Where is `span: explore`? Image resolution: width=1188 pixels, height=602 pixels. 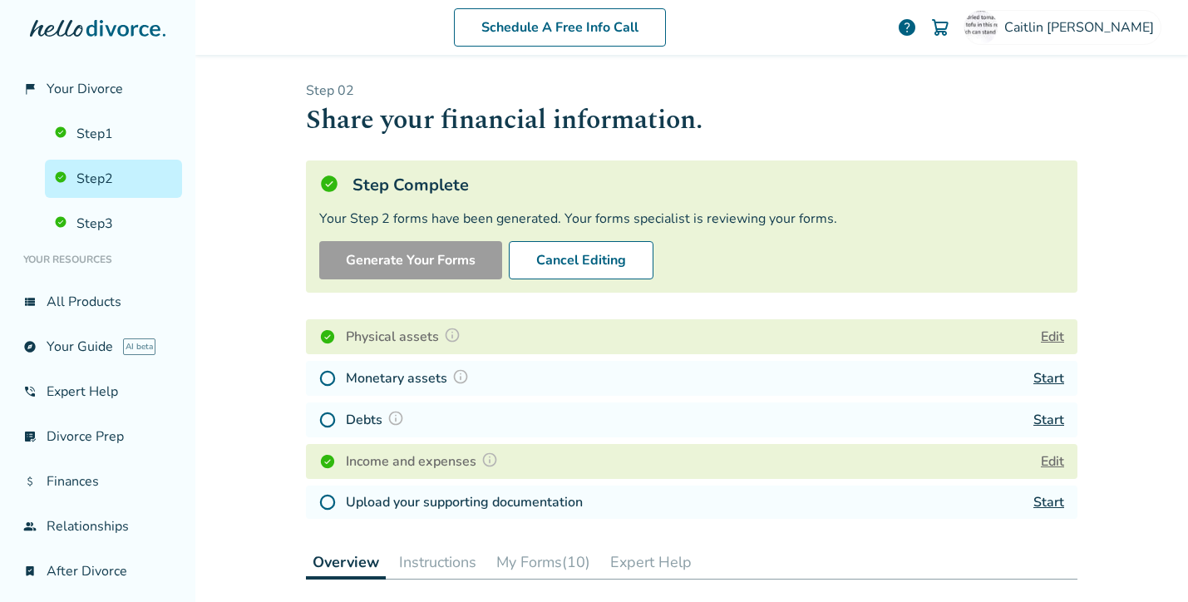 span: explore is located at coordinates (30, 347).